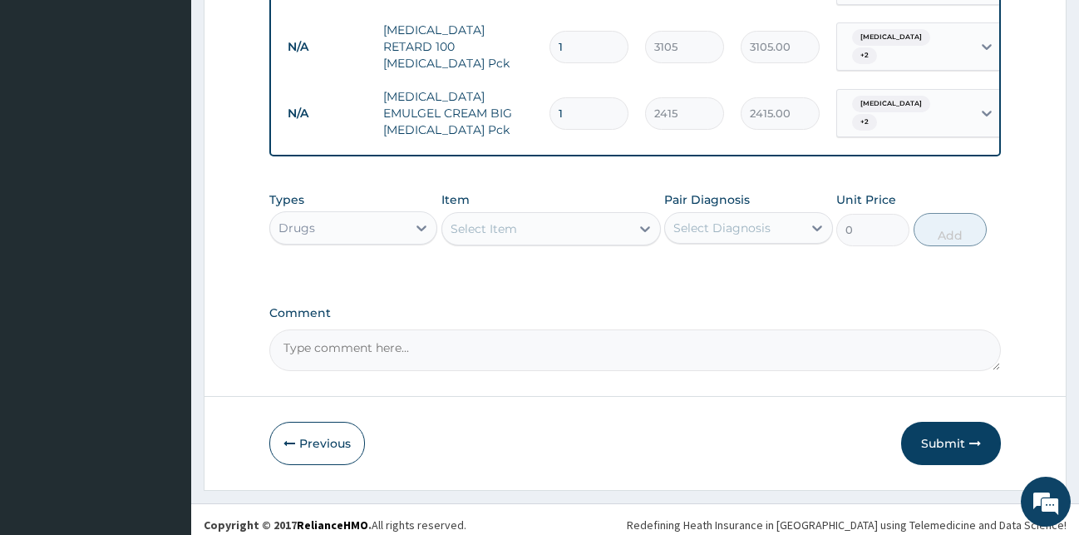  What do you see at coordinates (49, 104) in the screenshot?
I see `img: d_794563401_company_1708531726252_794563401` at bounding box center [49, 104].